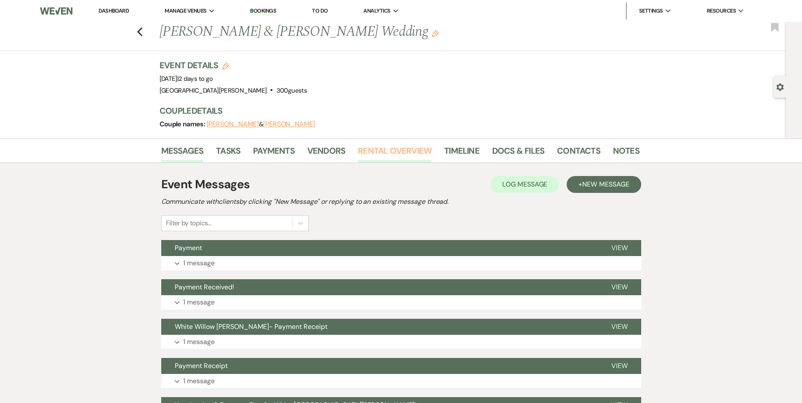 The height and width of the screenshot is (403, 802). Describe the element at coordinates (401, 202) in the screenshot. I see `h2: Communicate with clients by clicking "New Message" or replying to an existing message thread.` at that location.